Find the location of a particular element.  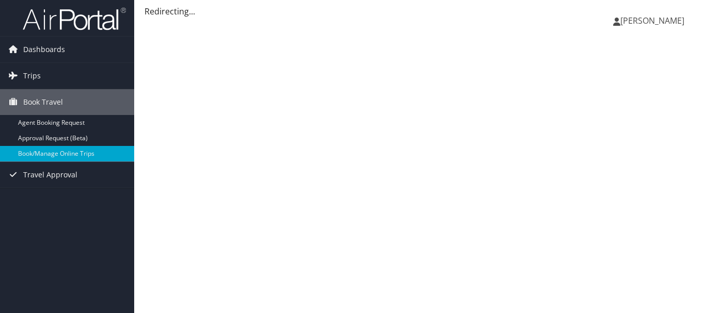

img: airportal-logo.png is located at coordinates (74, 19).